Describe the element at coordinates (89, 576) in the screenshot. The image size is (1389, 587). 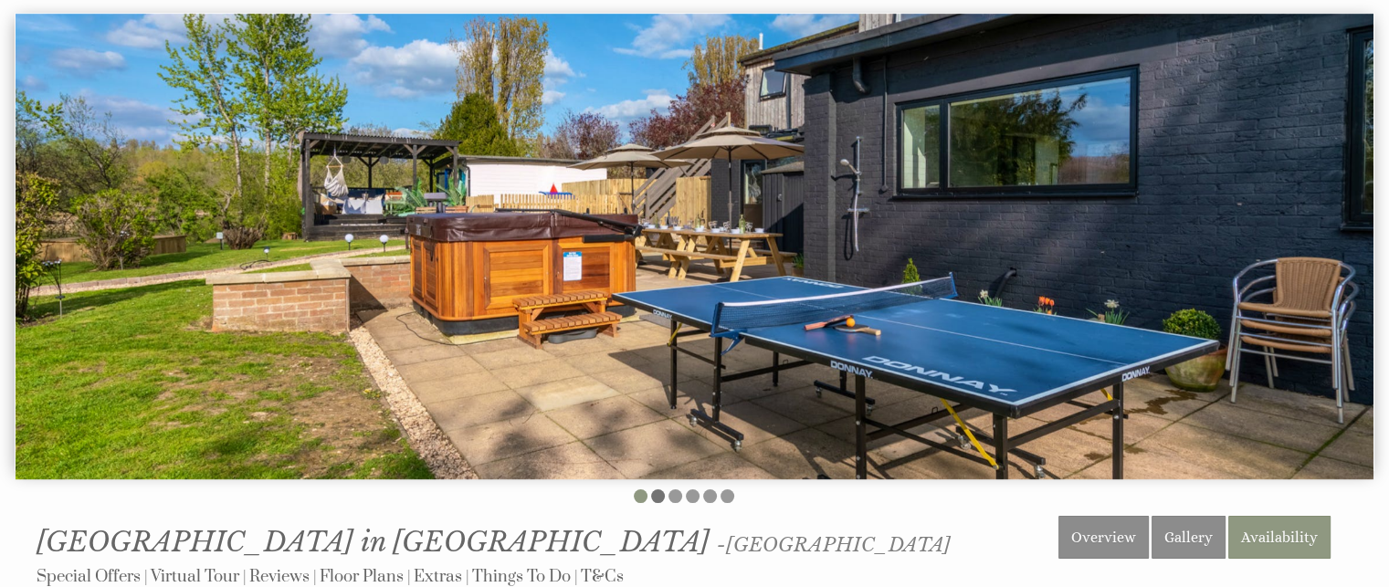
I see `a: Special Offers` at that location.